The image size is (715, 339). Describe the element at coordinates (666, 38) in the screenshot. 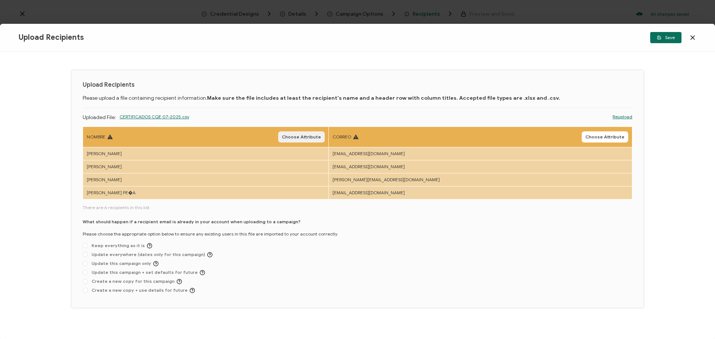

I see `button: Save` at that location.